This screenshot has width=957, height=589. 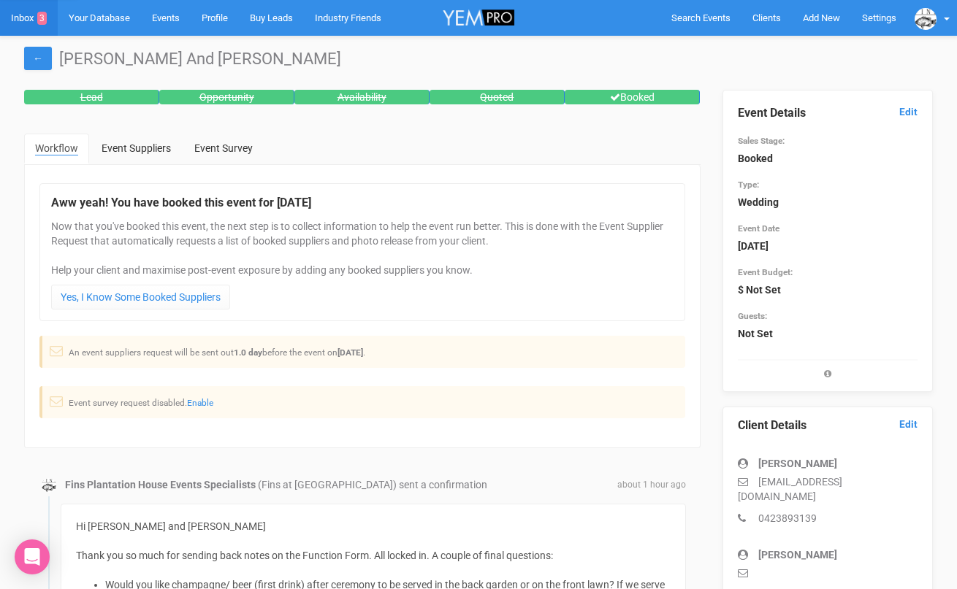 What do you see at coordinates (632, 97) in the screenshot?
I see `div: Booked` at bounding box center [632, 97].